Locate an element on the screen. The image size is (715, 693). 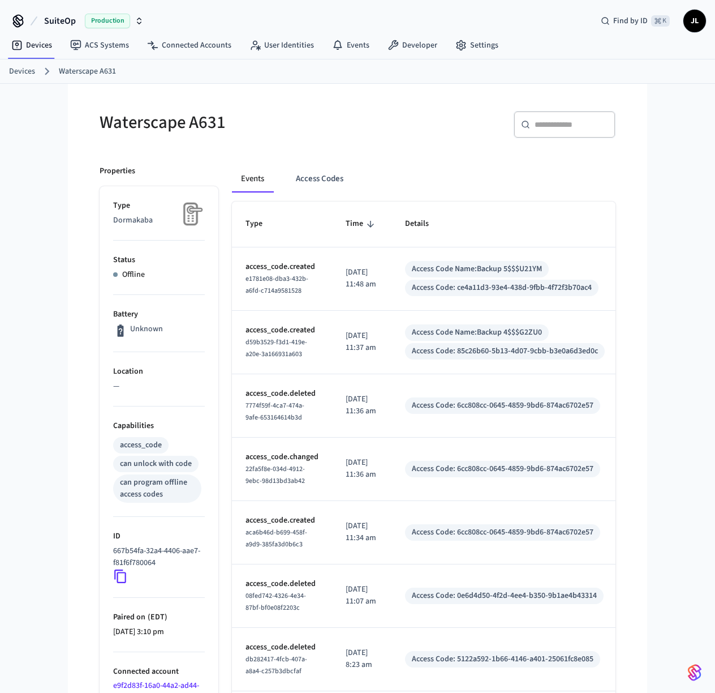
span: Find by ID is located at coordinates (631, 21).